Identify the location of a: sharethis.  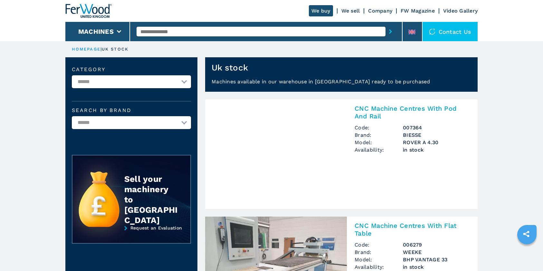
(526, 234).